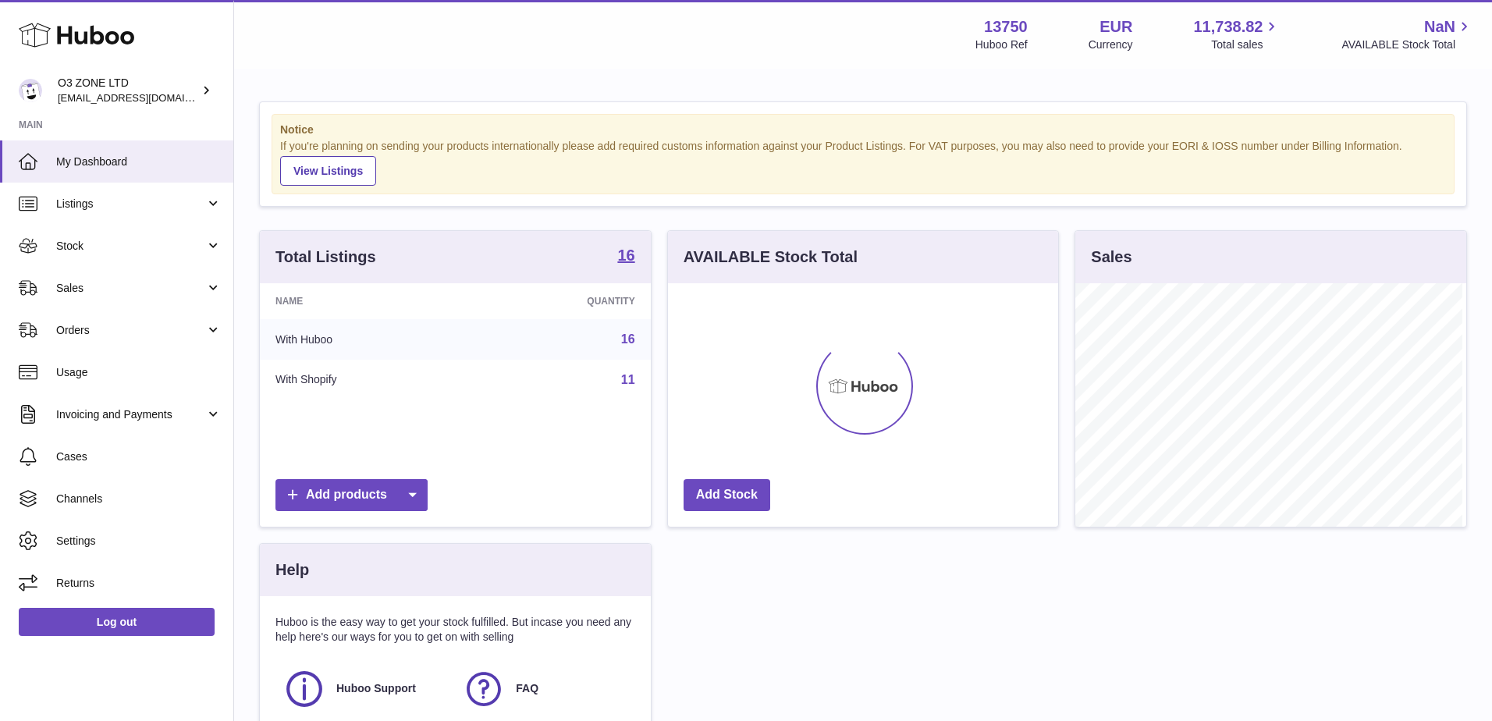 This screenshot has height=721, width=1492. What do you see at coordinates (1407, 34) in the screenshot?
I see `a: NaN AVAILABLE Stock Total` at bounding box center [1407, 34].